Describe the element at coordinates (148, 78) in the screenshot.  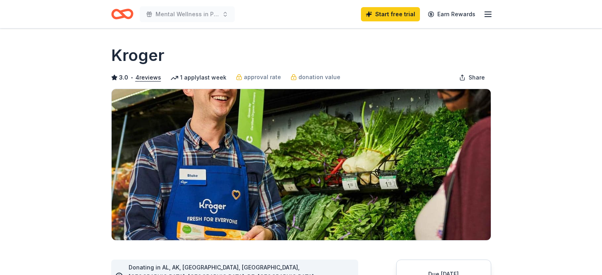
I see `button: 4reviews` at that location.